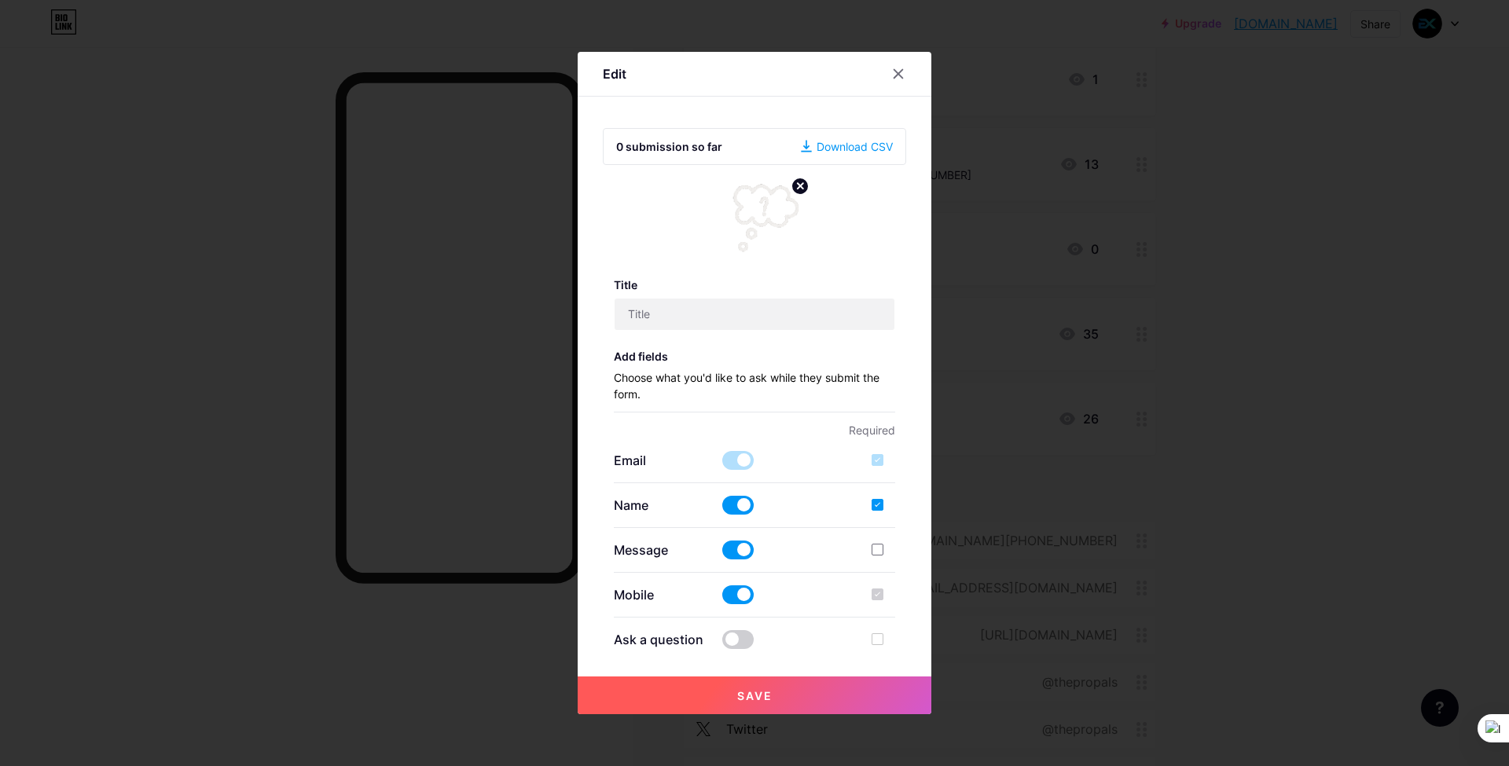 The height and width of the screenshot is (766, 1509). I want to click on div: 0 submission so far, so click(669, 146).